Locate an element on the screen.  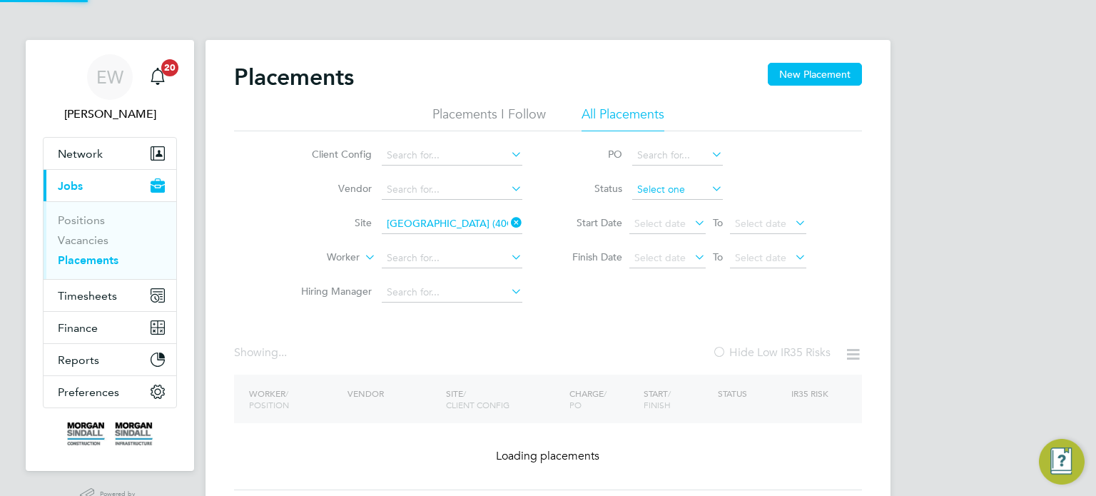
span: Emma Wells is located at coordinates (110, 114).